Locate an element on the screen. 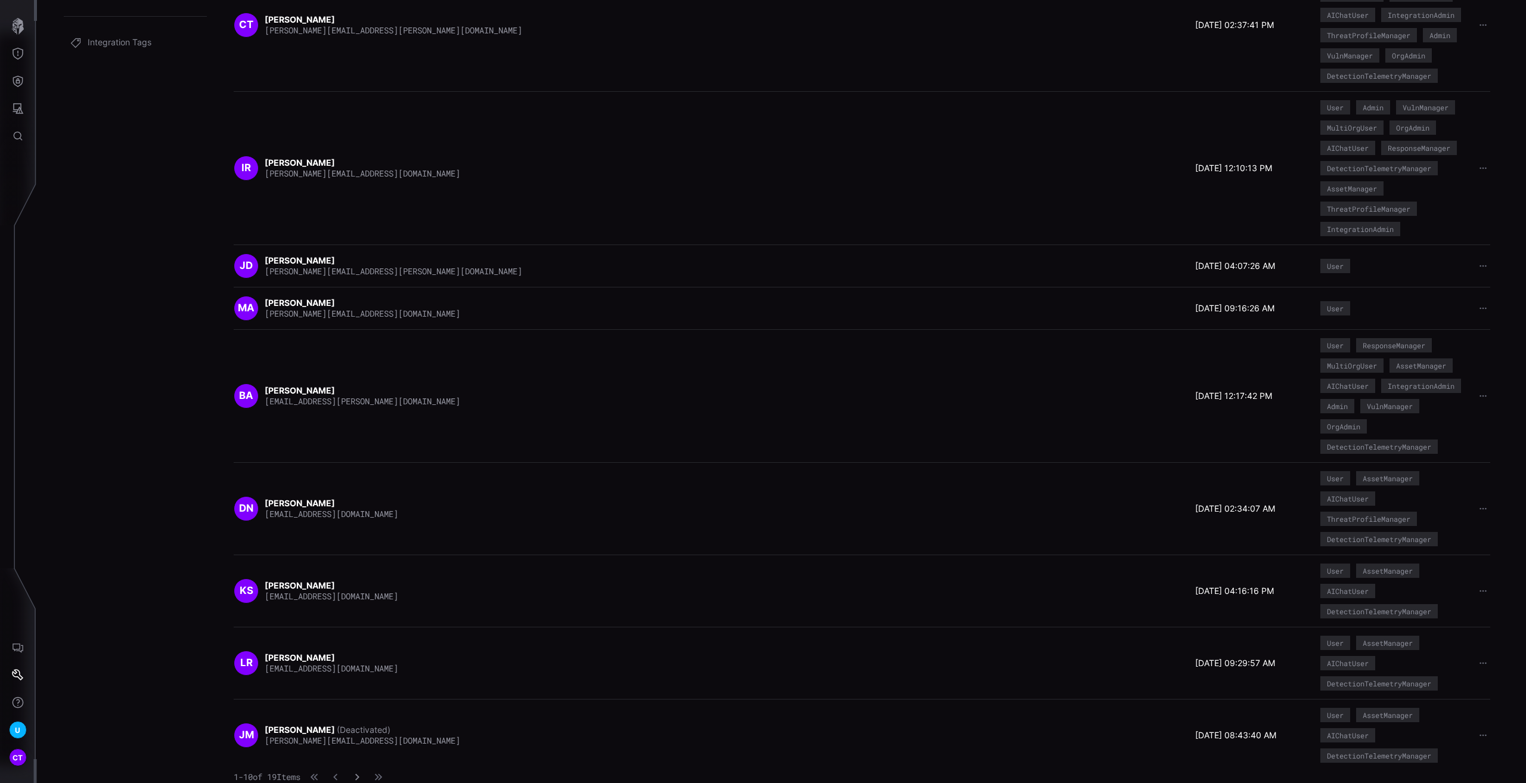 The image size is (1526, 783). button: CT is located at coordinates (18, 757).